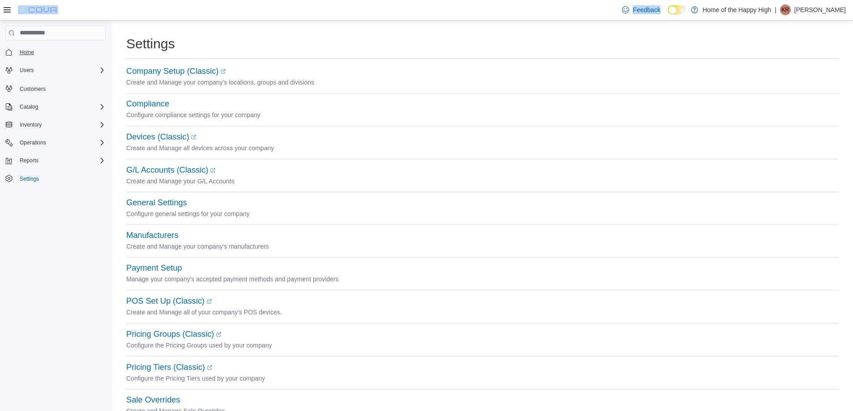 This screenshot has width=853, height=411. I want to click on img: Cova, so click(38, 10).